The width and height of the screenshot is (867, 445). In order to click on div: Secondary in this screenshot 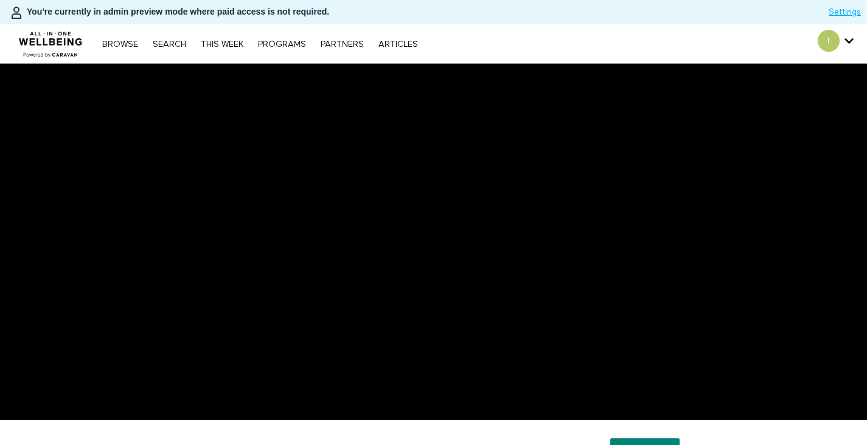, I will do `click(835, 44)`.